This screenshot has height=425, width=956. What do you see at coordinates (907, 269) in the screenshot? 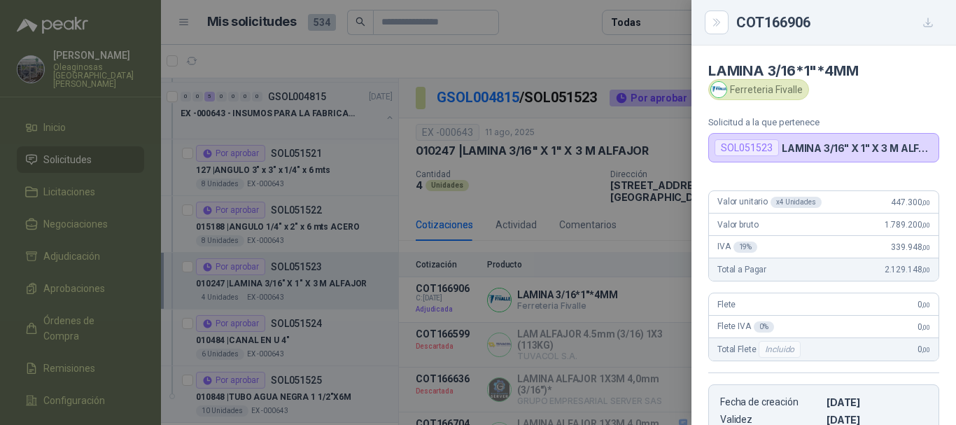
I see `span: 2.129.148` at bounding box center [907, 269].